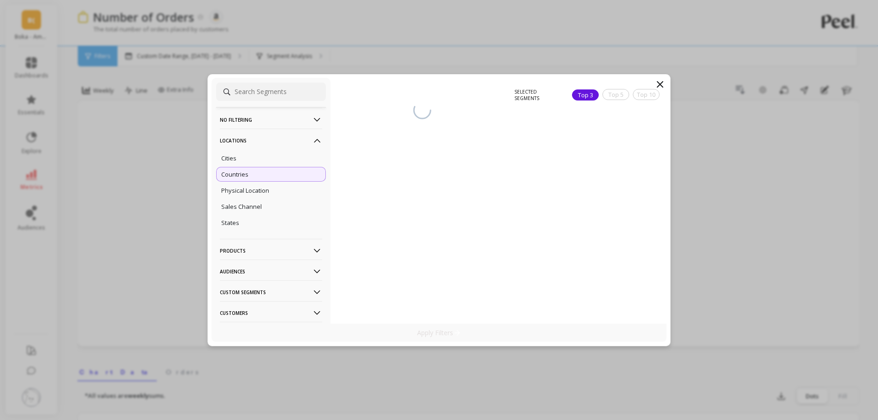  What do you see at coordinates (245, 190) in the screenshot?
I see `p: Physical Location` at bounding box center [245, 190].